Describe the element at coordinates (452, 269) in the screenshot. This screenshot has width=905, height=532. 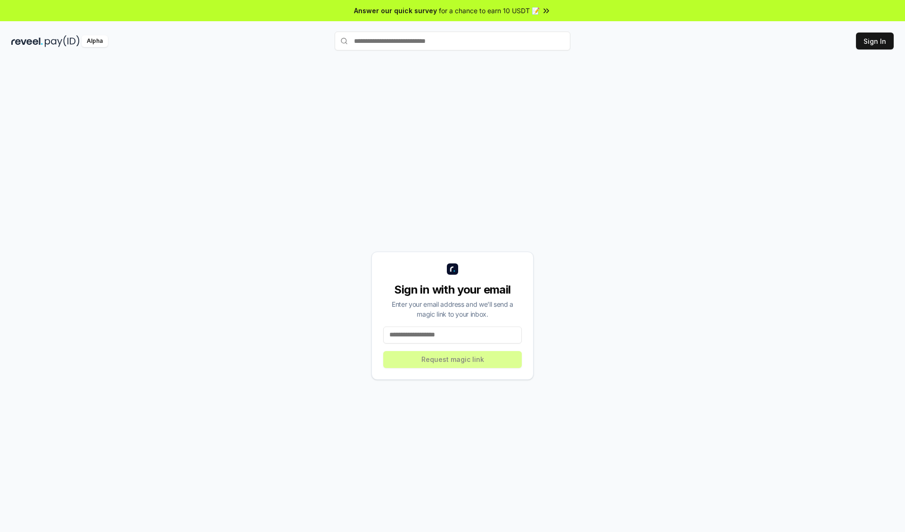
I see `img: logo_small` at that location.